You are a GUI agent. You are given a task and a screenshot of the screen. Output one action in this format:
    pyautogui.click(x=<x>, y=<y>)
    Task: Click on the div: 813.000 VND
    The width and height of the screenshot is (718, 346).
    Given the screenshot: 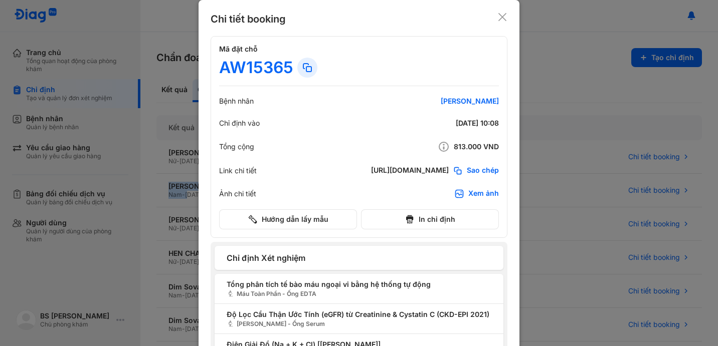 What is the action you would take?
    pyautogui.click(x=438, y=147)
    